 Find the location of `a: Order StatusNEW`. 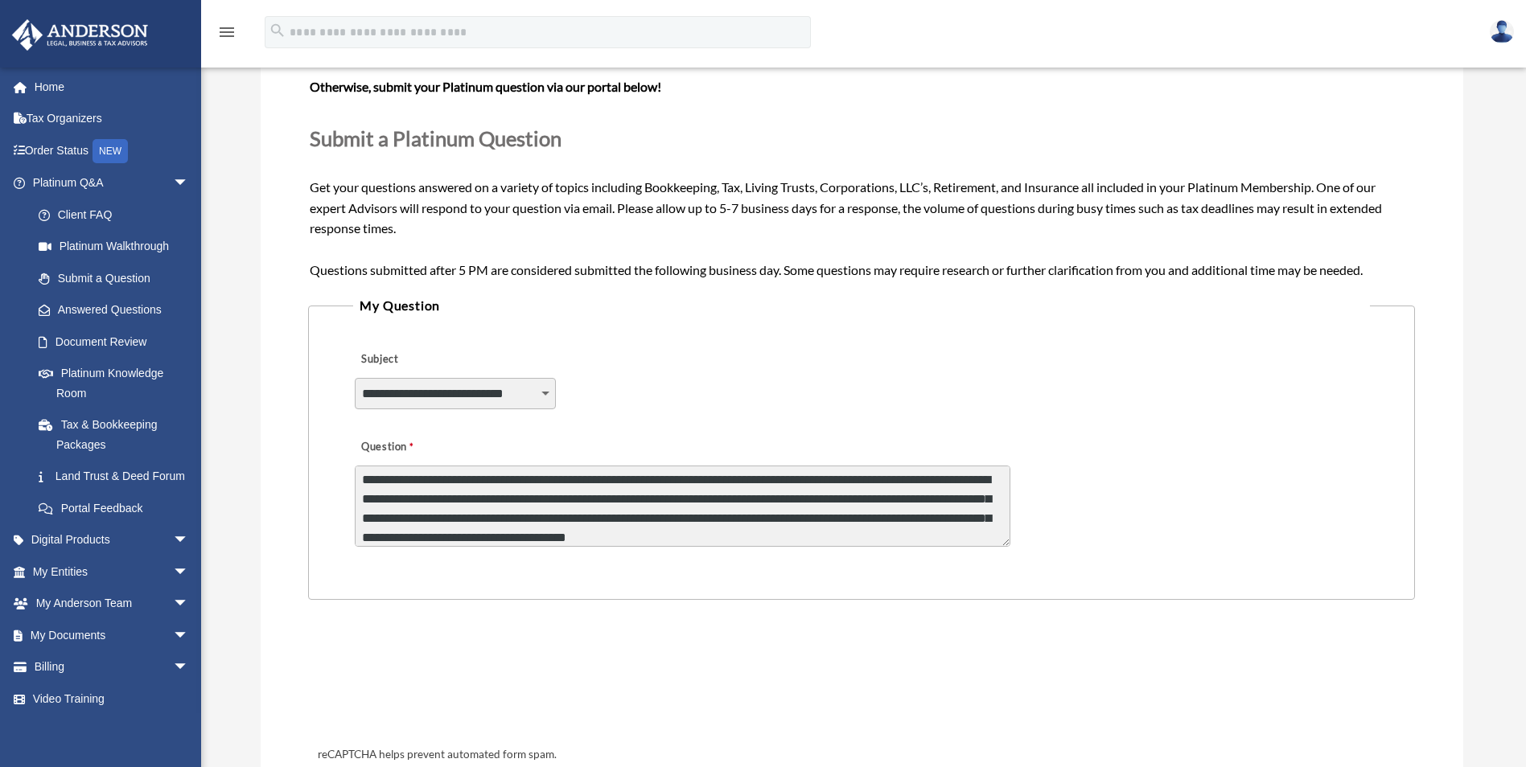

a: Order StatusNEW is located at coordinates (112, 150).